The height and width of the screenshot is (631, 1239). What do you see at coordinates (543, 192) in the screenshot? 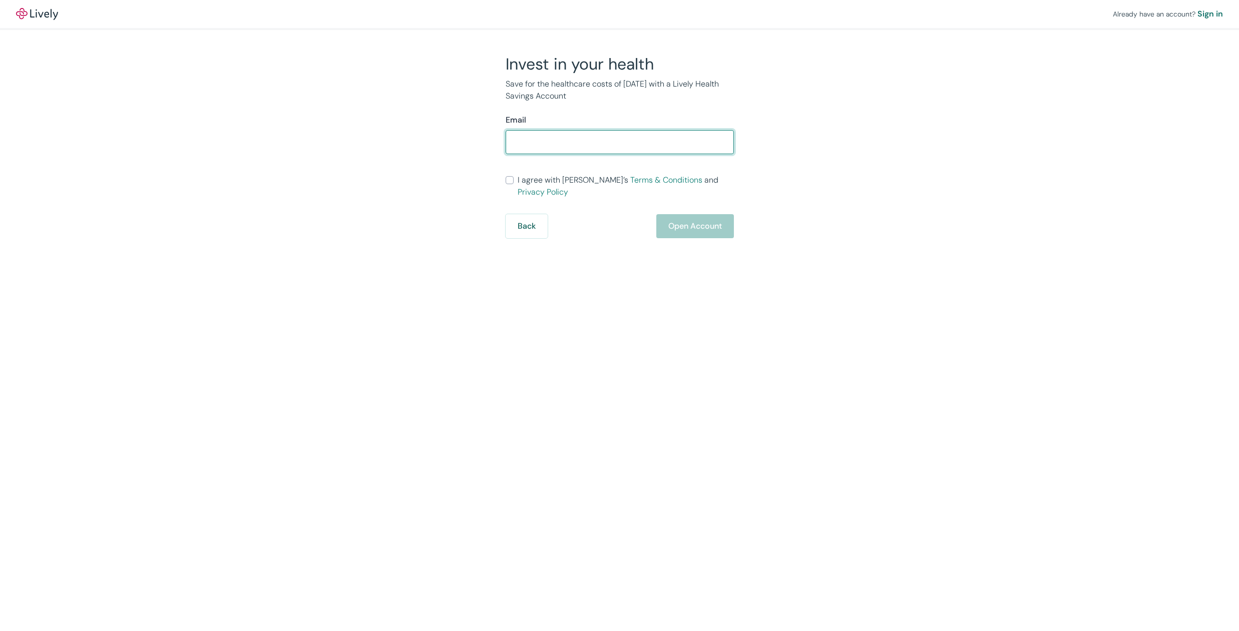
I see `a: Privacy Policy` at bounding box center [543, 192].